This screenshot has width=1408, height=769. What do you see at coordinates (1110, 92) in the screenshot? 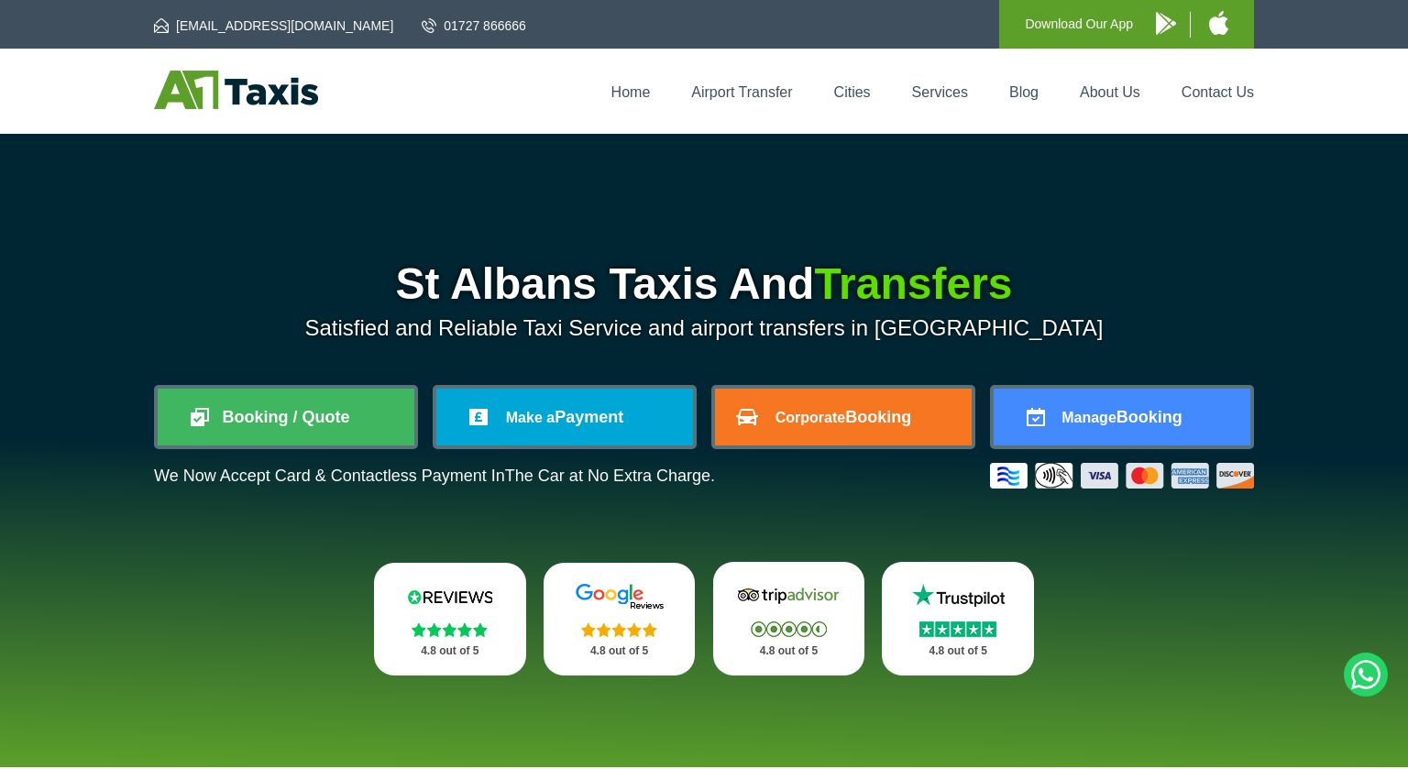
I see `a: About Us` at bounding box center [1110, 92].